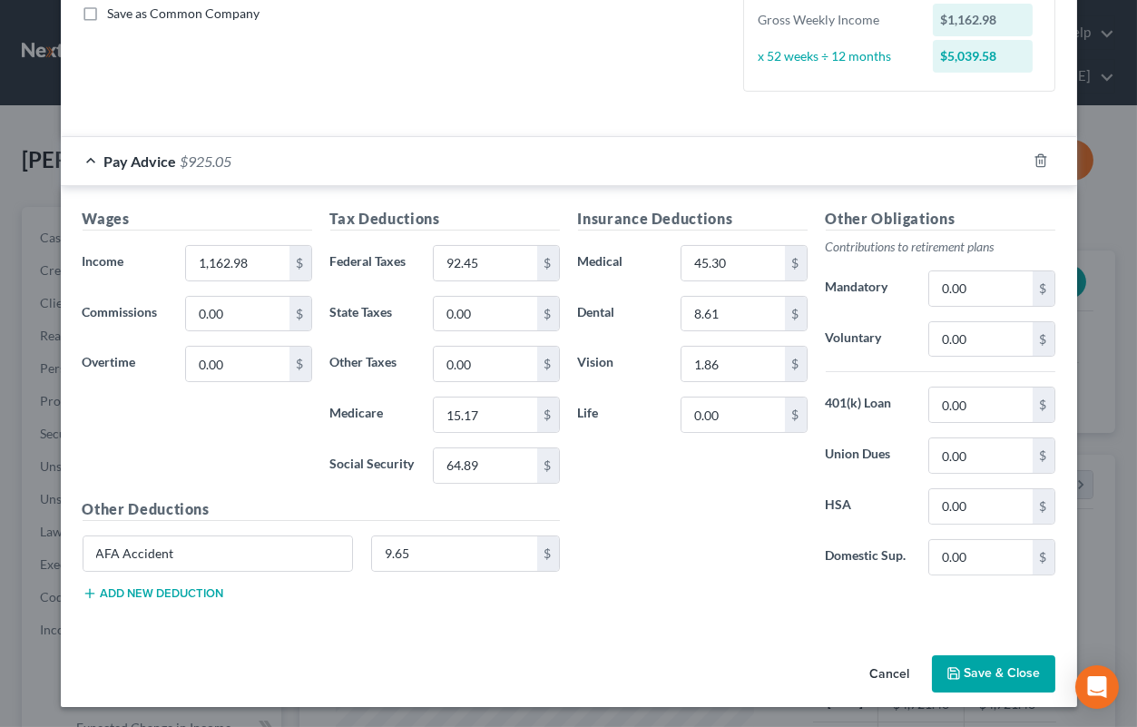 The height and width of the screenshot is (727, 1137). What do you see at coordinates (373, 364) in the screenshot?
I see `label: Other Taxes` at bounding box center [373, 364].